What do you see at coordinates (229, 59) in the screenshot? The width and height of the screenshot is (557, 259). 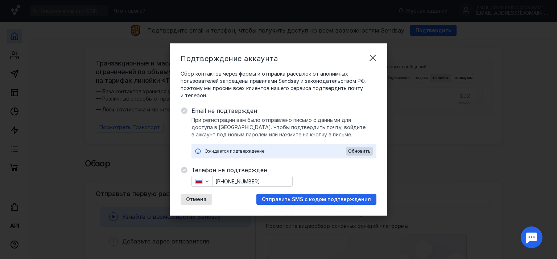 I see `span: Подтверждение аккаунта` at bounding box center [229, 59].